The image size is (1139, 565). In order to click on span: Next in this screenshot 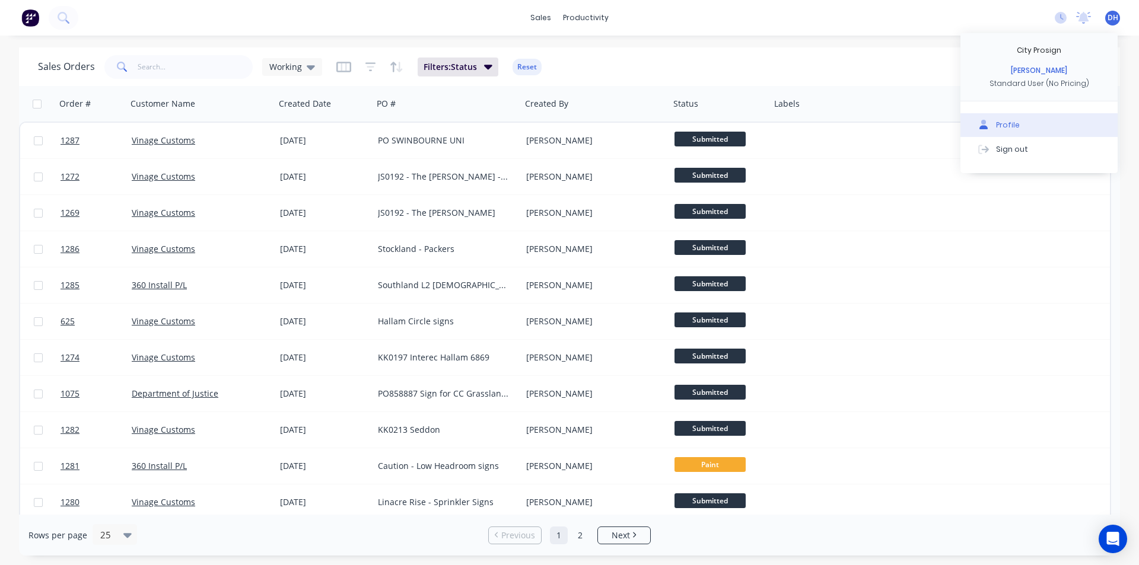, I will do `click(621, 536)`.